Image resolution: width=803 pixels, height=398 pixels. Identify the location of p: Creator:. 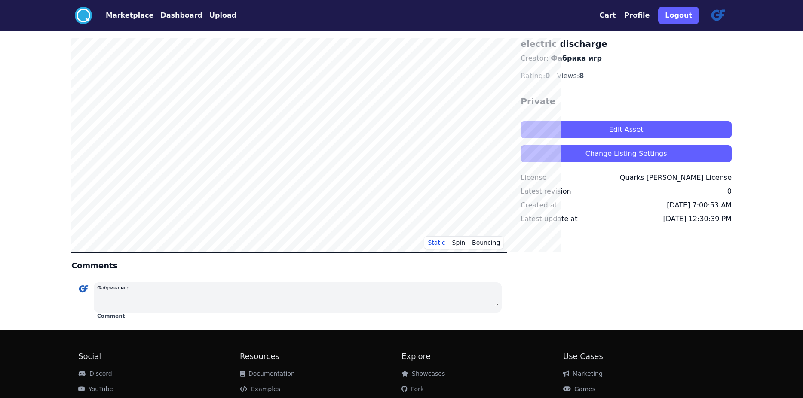
(626, 58).